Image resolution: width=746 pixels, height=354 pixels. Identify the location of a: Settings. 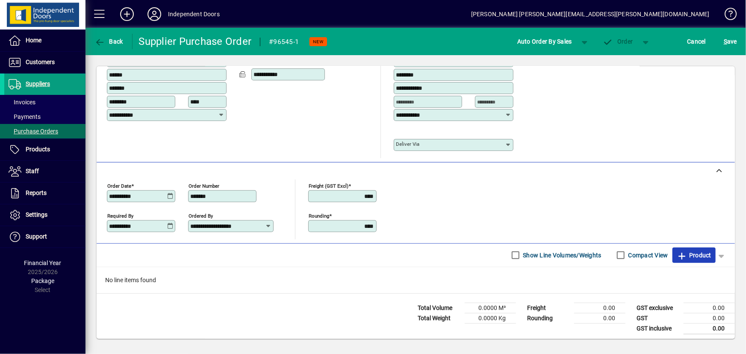
(45, 215).